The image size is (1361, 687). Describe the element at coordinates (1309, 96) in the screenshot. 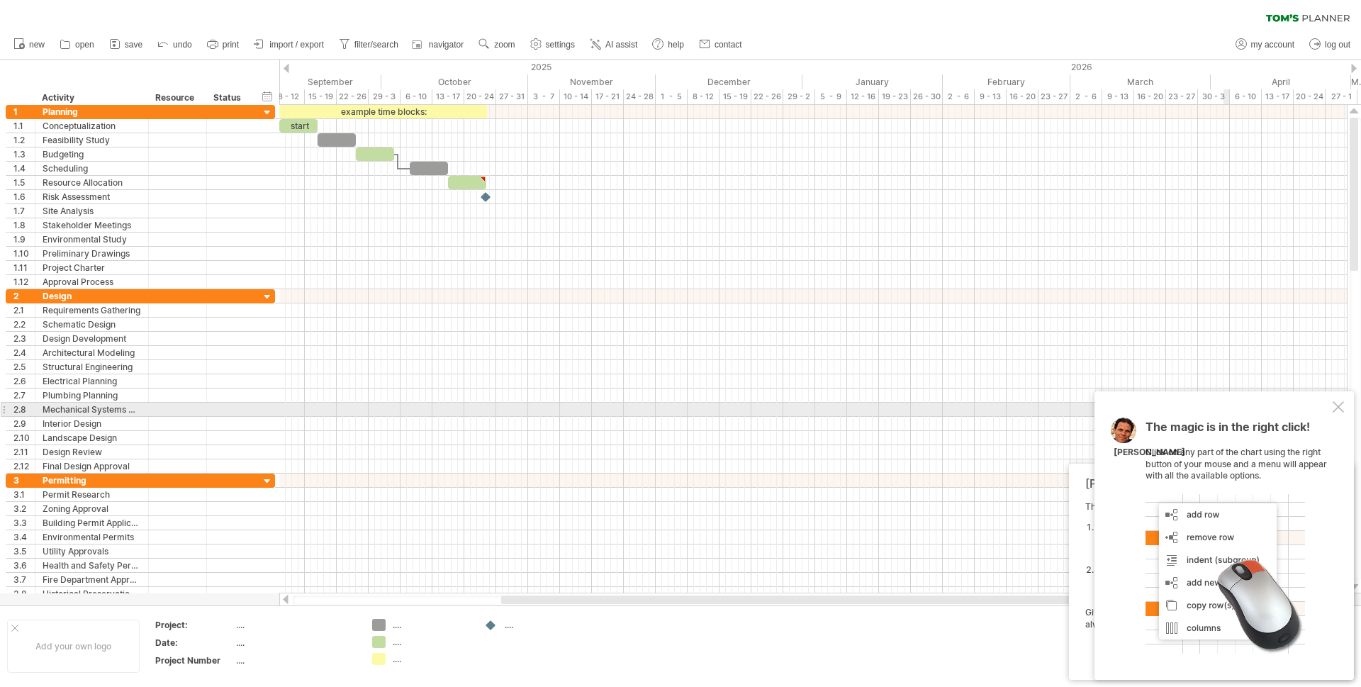

I see `div: 20 - 24` at that location.